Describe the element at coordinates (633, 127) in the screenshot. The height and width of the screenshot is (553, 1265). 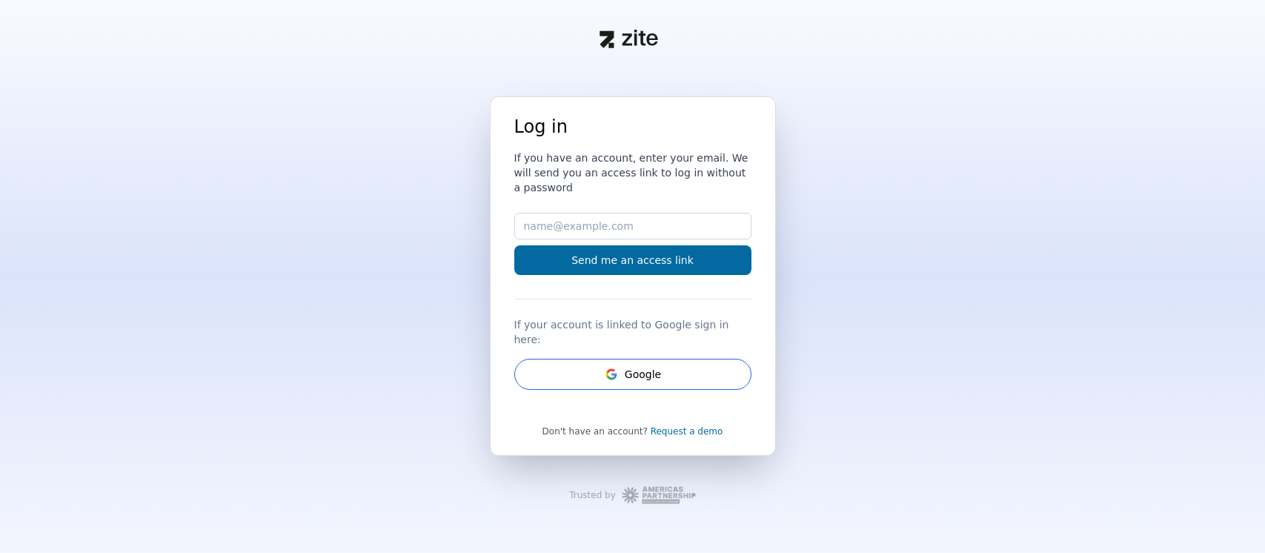
I see `h1: Log in` at that location.